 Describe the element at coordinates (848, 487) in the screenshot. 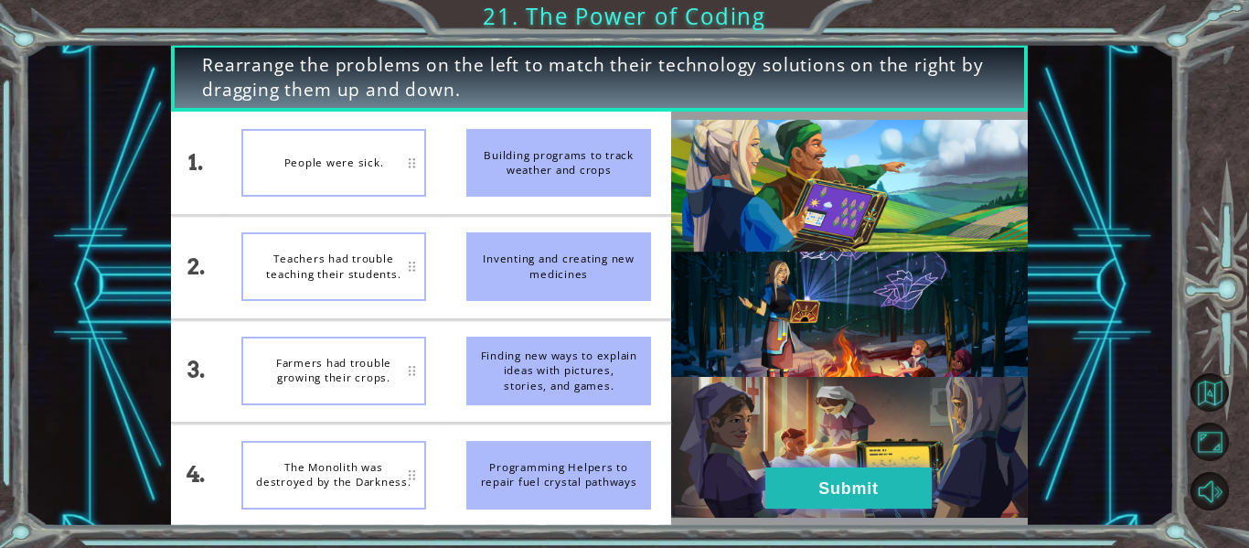

I see `button: Submit` at that location.